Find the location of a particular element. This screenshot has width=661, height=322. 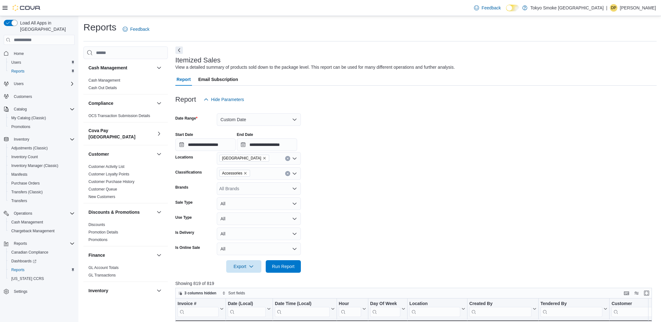

label: Use Type is located at coordinates (184, 217).